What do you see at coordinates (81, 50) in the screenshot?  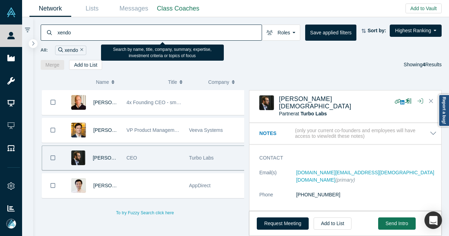 I see `button: Remove Filter` at bounding box center [81, 50].